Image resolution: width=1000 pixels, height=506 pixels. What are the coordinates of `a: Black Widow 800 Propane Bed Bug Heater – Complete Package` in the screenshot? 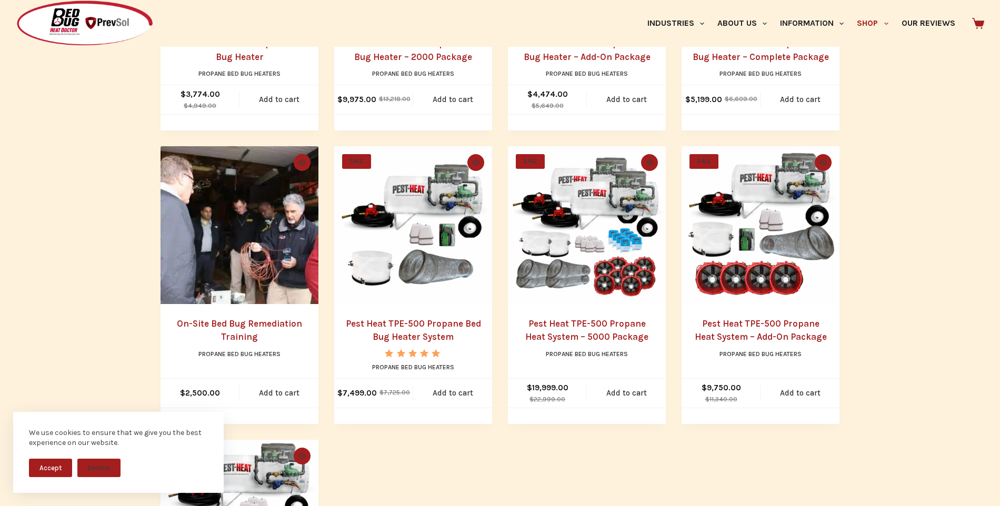 It's located at (760, 50).